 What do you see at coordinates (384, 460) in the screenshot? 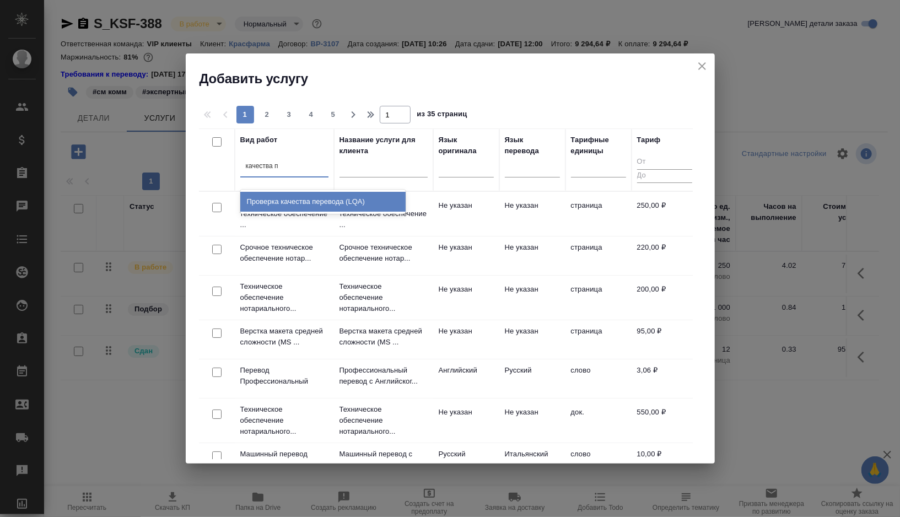
I see `p: Машинный перевод с Русского на Италья...` at bounding box center [384, 460].